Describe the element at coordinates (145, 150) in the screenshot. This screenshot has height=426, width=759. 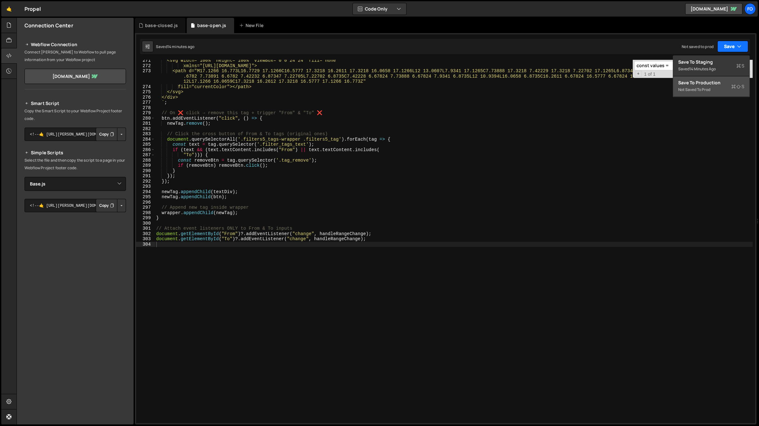
I see `div: 286` at that location.